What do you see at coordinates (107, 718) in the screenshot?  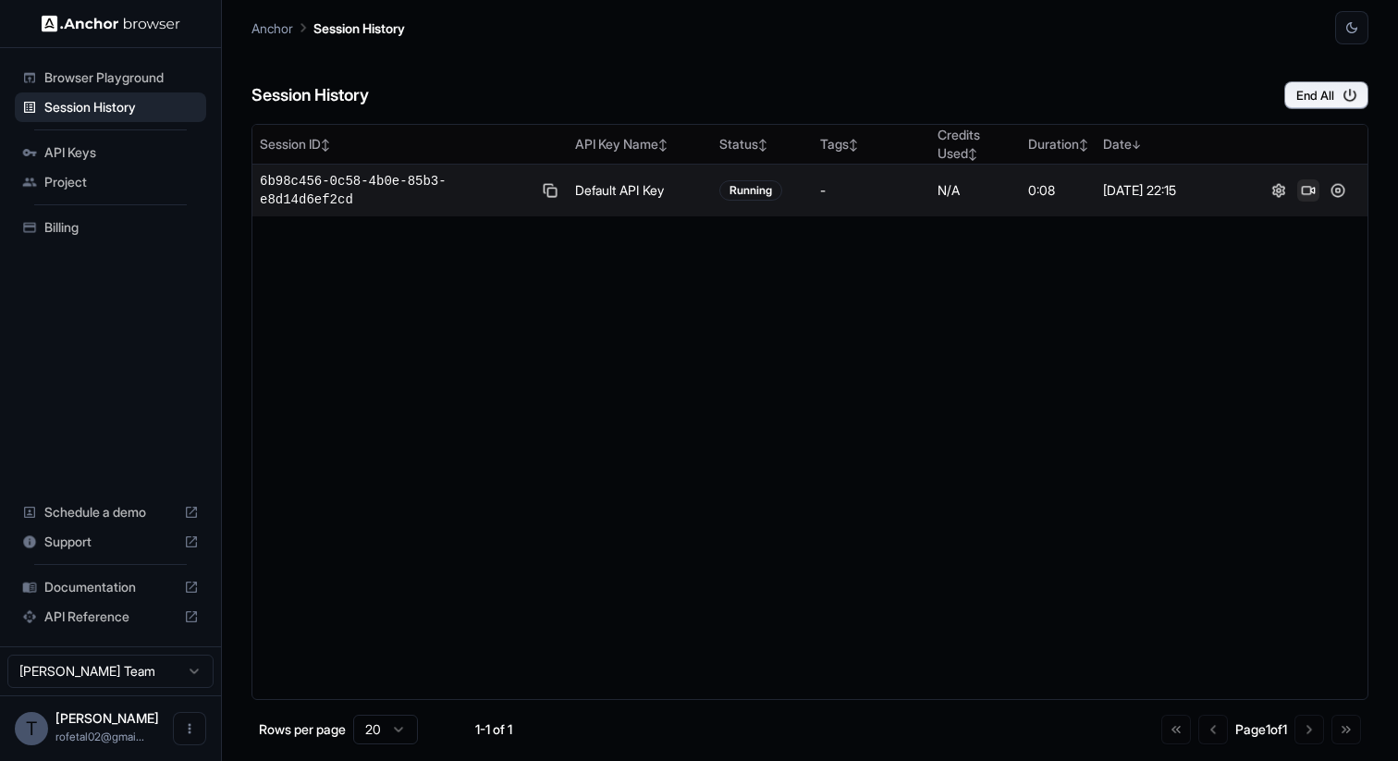 I see `span: Tal Rofe` at bounding box center [107, 718].